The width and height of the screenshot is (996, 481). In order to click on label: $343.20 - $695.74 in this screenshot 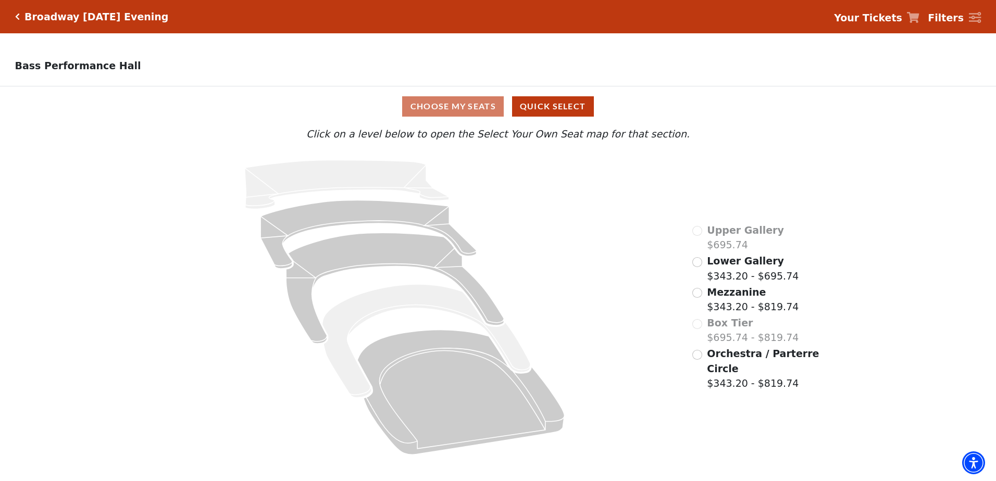, I will do `click(753, 268)`.